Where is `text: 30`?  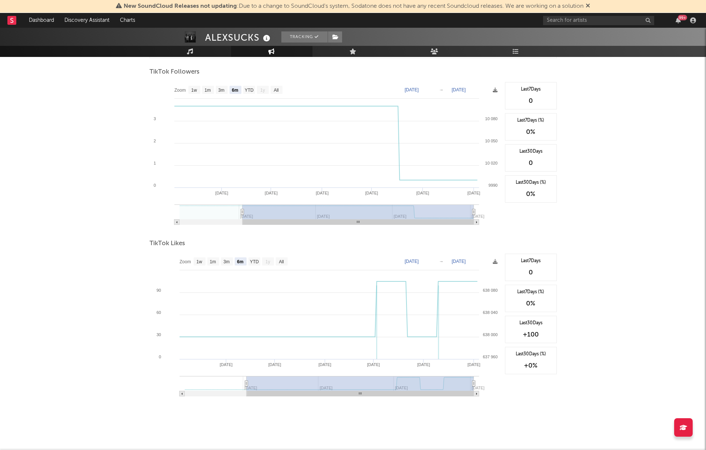
text: 30 is located at coordinates (158, 335).